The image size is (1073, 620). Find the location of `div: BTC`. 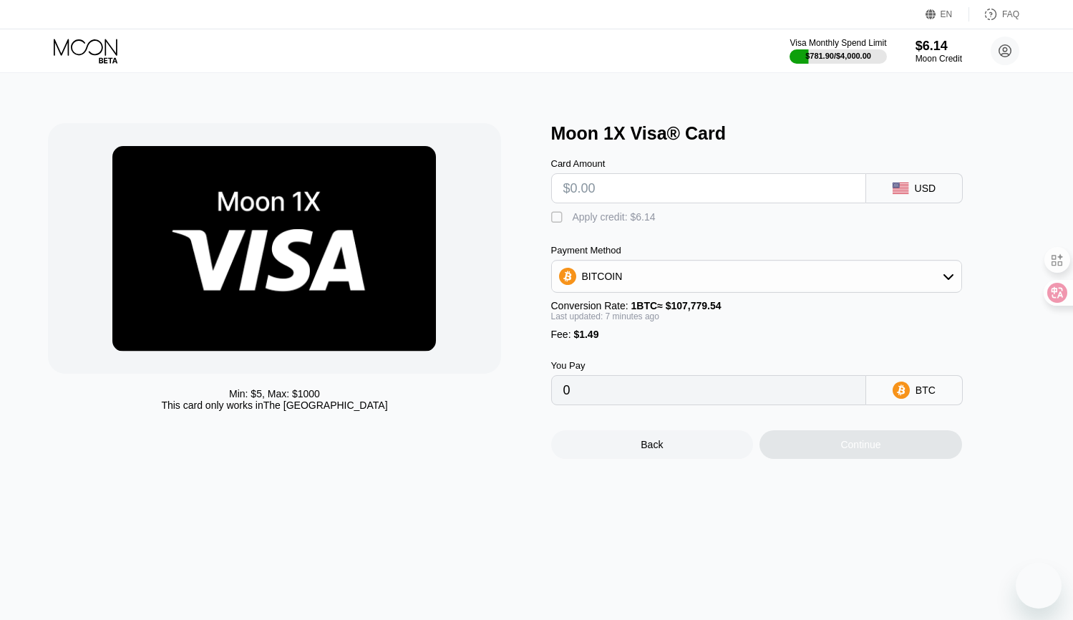

div: BTC is located at coordinates (925, 390).